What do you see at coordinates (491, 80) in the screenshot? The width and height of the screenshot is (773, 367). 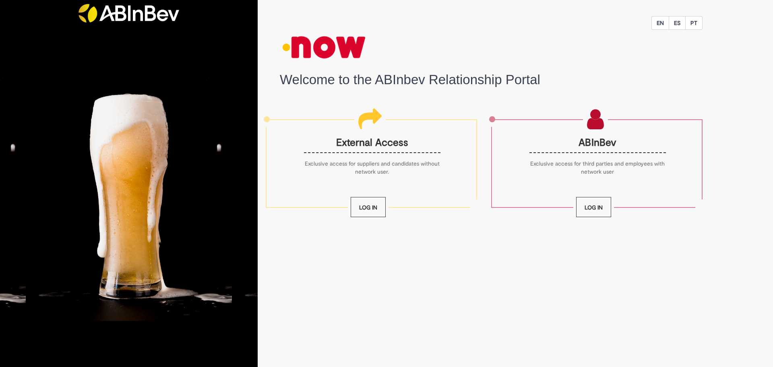 I see `h1: Welcome to the ABInbev Relationship Portal` at bounding box center [491, 80].